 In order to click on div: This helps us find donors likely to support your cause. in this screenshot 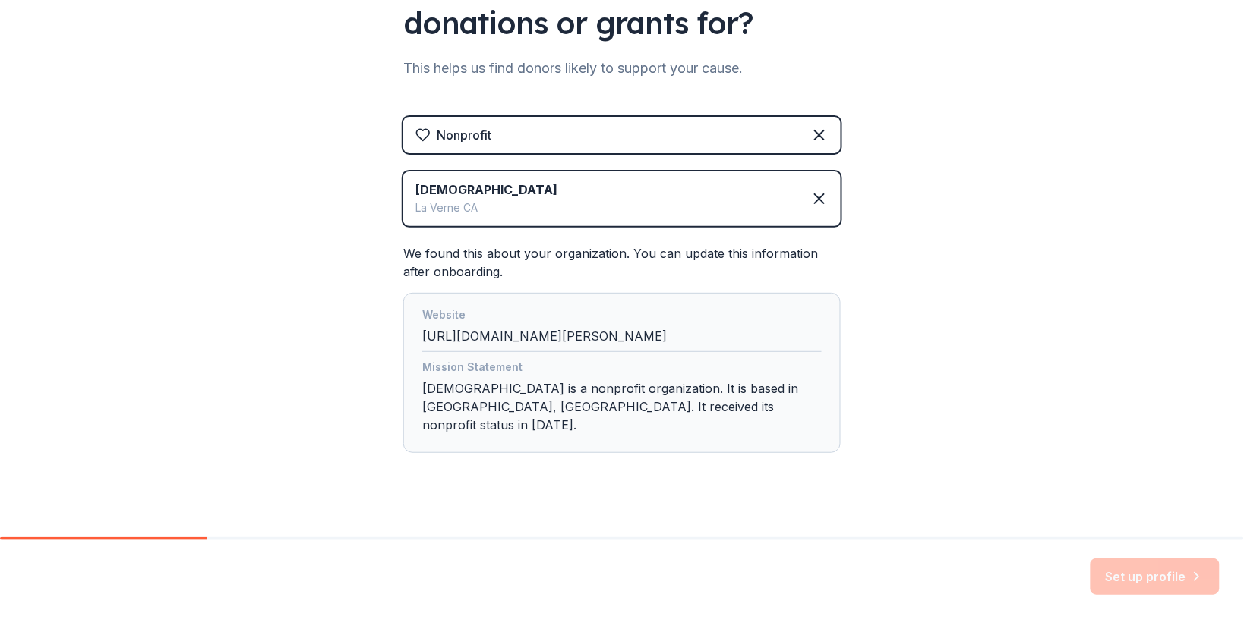, I will do `click(622, 68)`.